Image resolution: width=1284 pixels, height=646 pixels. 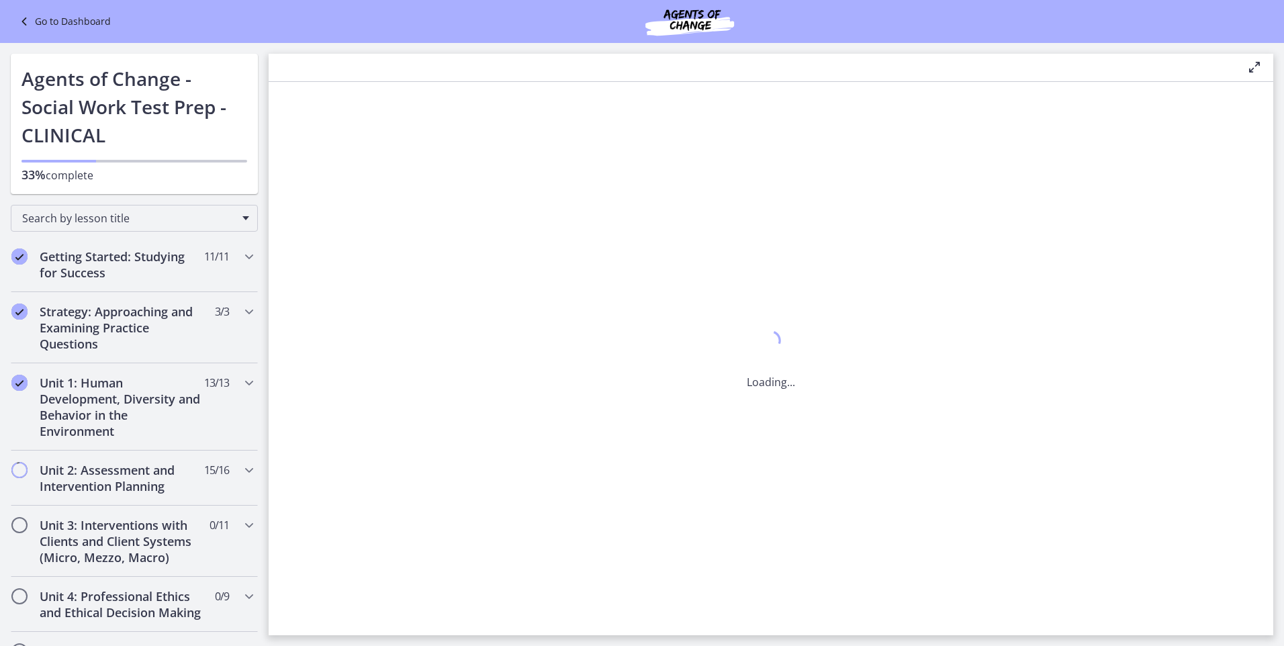 I want to click on p: complete, so click(x=134, y=175).